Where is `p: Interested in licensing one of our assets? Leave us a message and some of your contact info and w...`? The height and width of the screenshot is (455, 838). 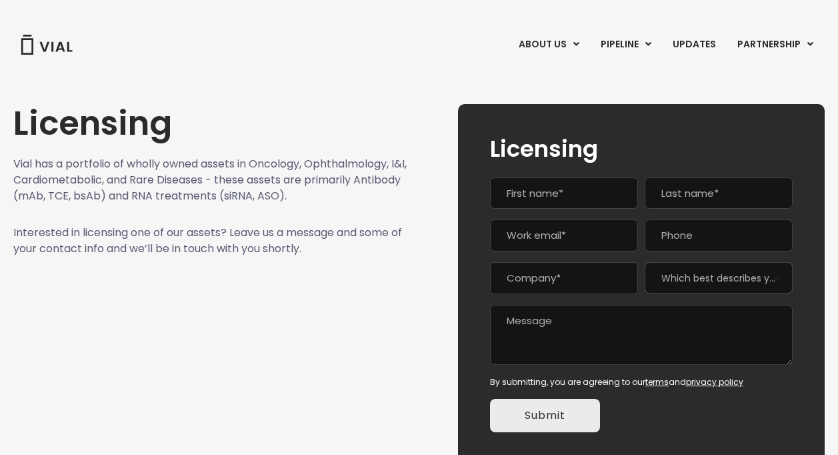
p: Interested in licensing one of our assets? Leave us a message and some of your contact info and w... is located at coordinates (219, 241).